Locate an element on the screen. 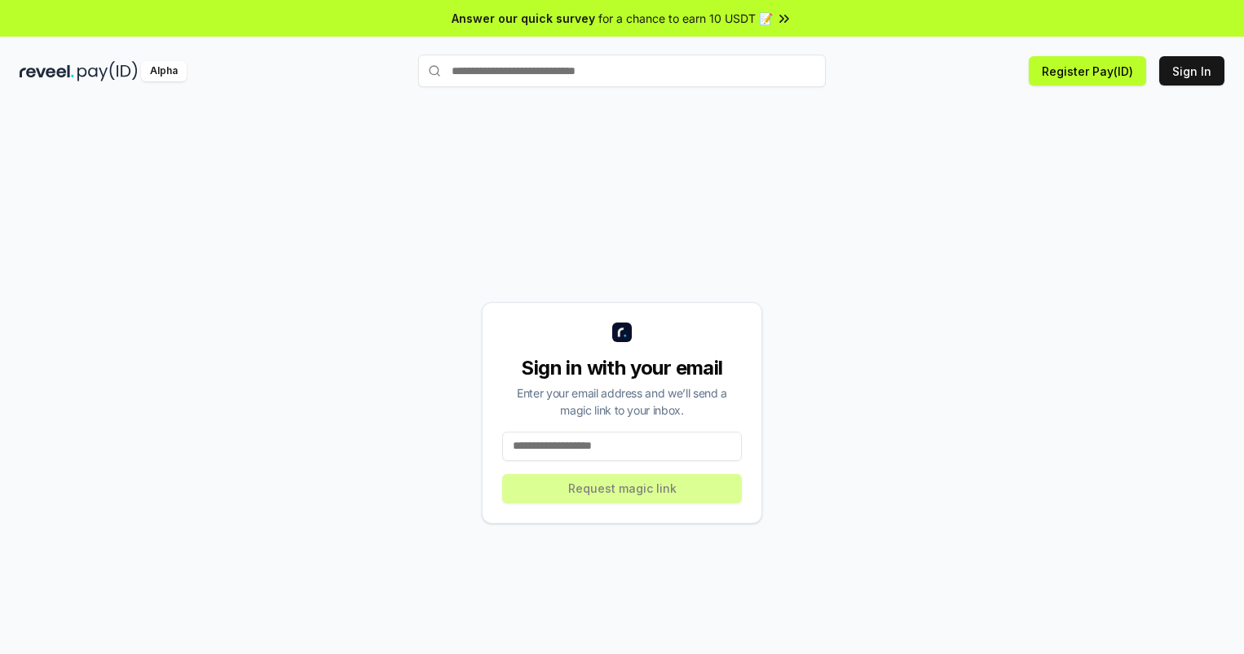 The width and height of the screenshot is (1244, 654). div: Alpha is located at coordinates (164, 71).